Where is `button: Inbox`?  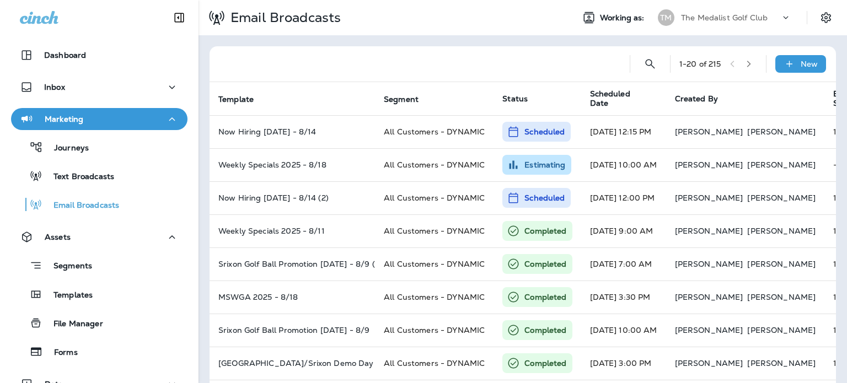
button: Inbox is located at coordinates (99, 87).